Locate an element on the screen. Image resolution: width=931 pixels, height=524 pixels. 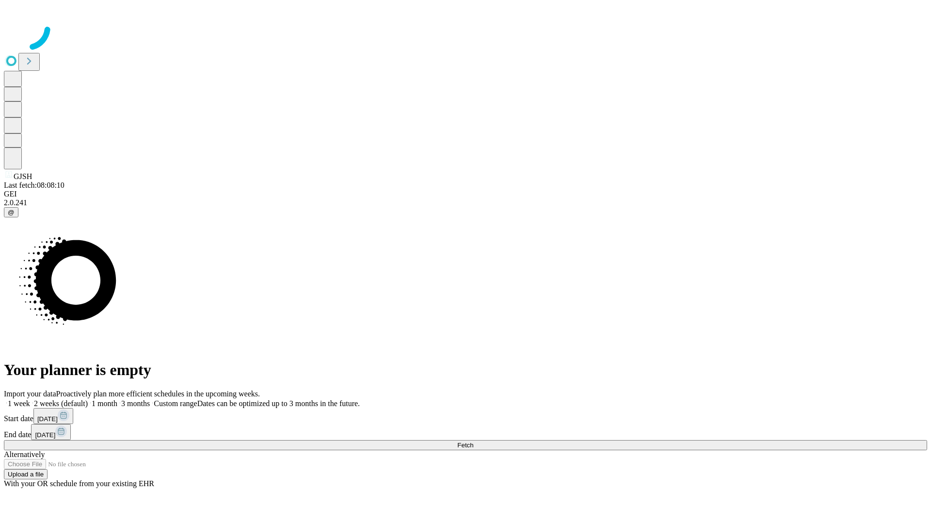
span: Alternatively is located at coordinates (24, 454).